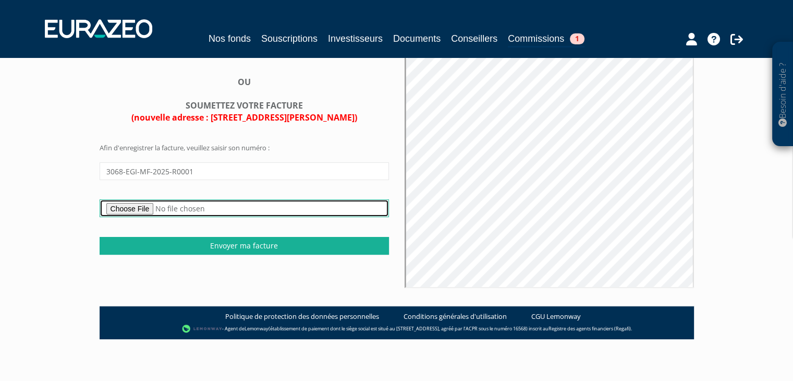 This screenshot has height=381, width=793. Describe the element at coordinates (244, 100) in the screenshot. I see `div: OU SOUMETTEZ VOTRE FACTURE` at that location.